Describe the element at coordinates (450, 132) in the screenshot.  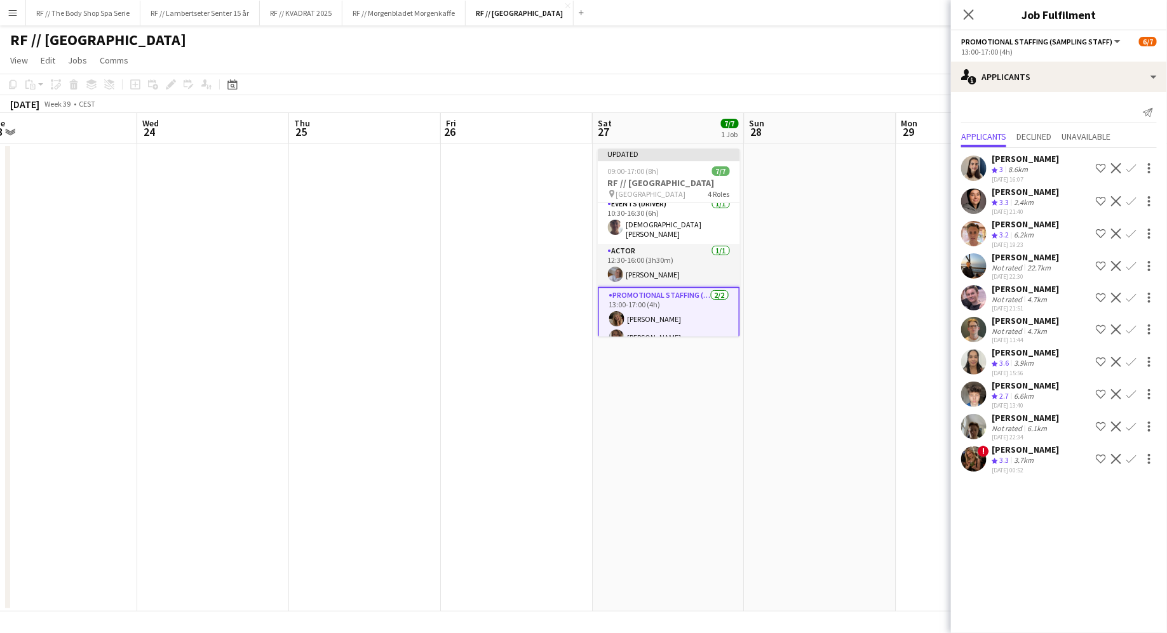
I see `span: 26` at that location.